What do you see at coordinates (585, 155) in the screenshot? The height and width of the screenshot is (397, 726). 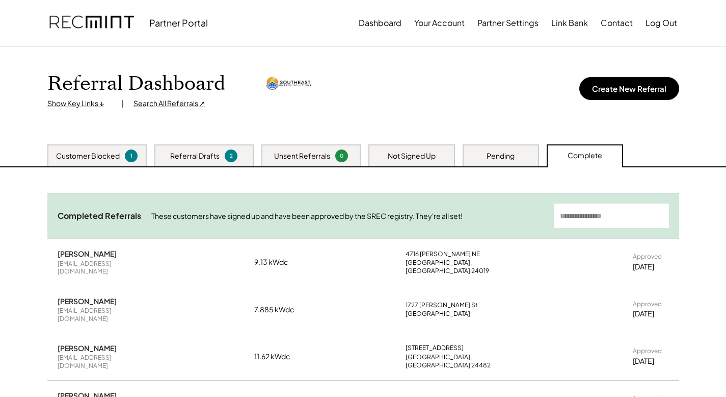 I see `div: Complete` at bounding box center [585, 155].